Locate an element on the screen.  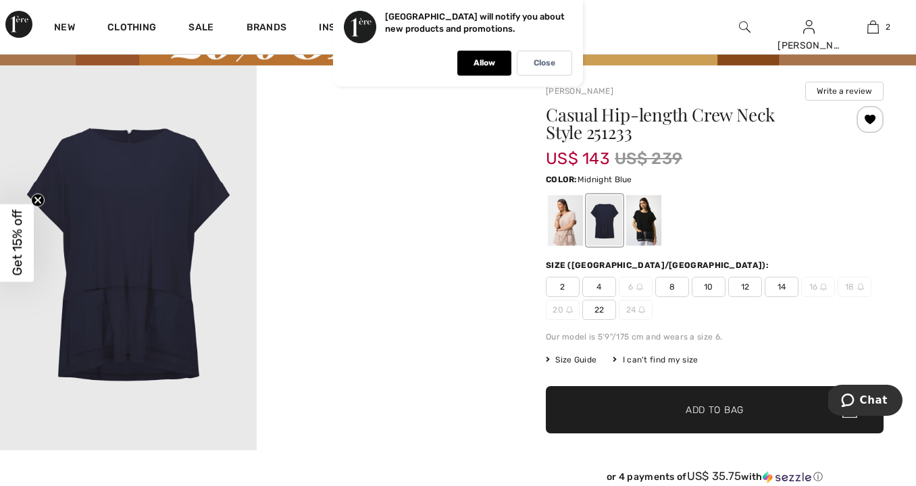
p: Allow is located at coordinates (484, 63).